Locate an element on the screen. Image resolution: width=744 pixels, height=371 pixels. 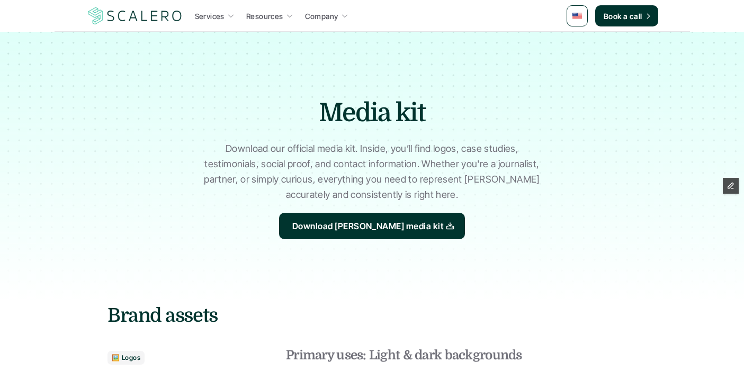
strong: Primary uses: Light & dark backgrounds is located at coordinates (404, 356).